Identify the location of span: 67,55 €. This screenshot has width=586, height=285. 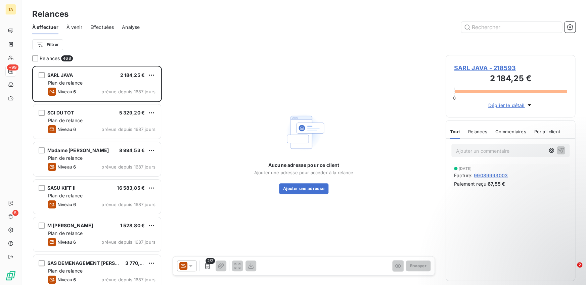
(496, 184).